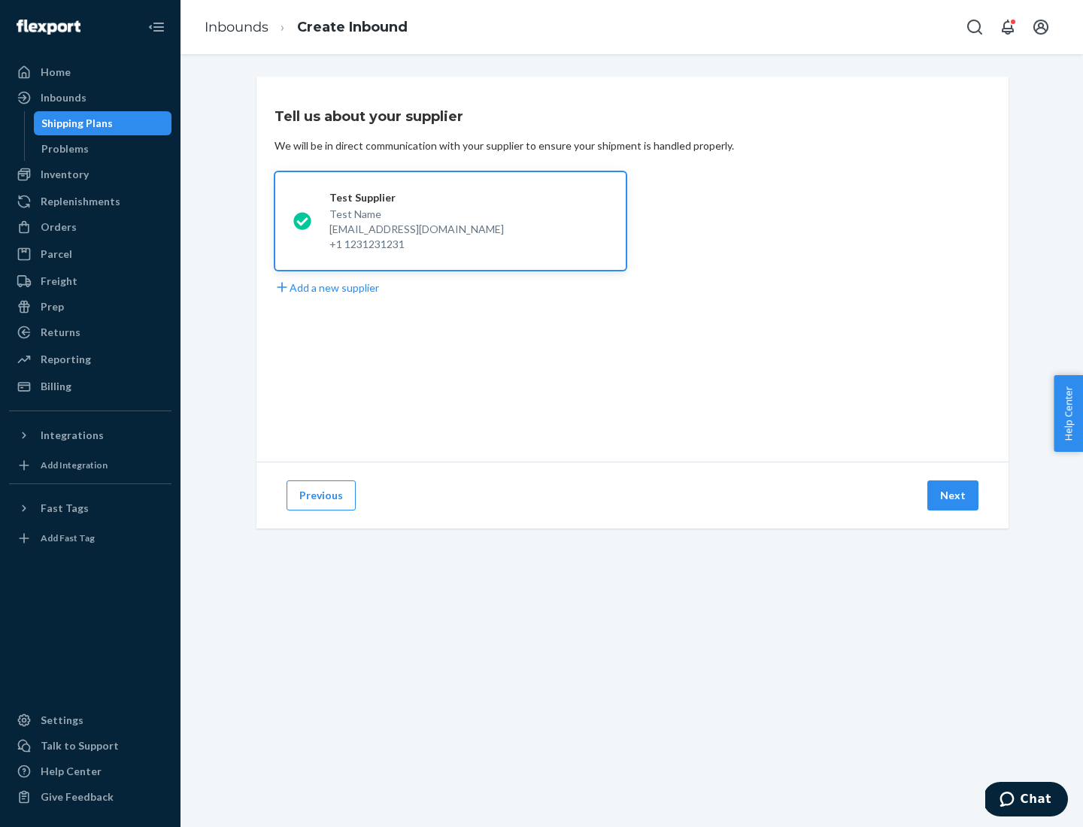  What do you see at coordinates (50, 17) in the screenshot?
I see `span: Chat` at bounding box center [50, 17].